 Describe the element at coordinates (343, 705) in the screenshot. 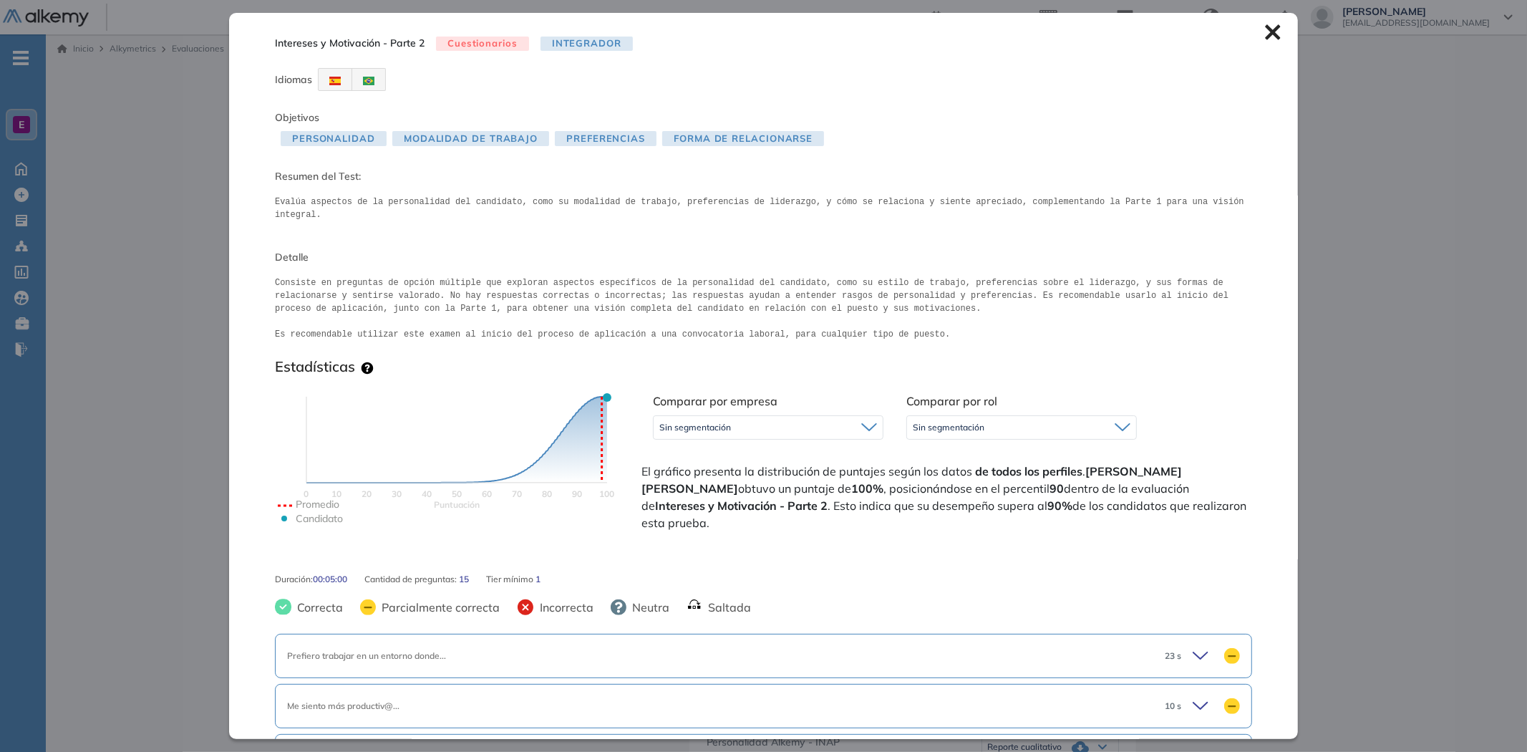

I see `span: Me siento más productiv@...` at that location.